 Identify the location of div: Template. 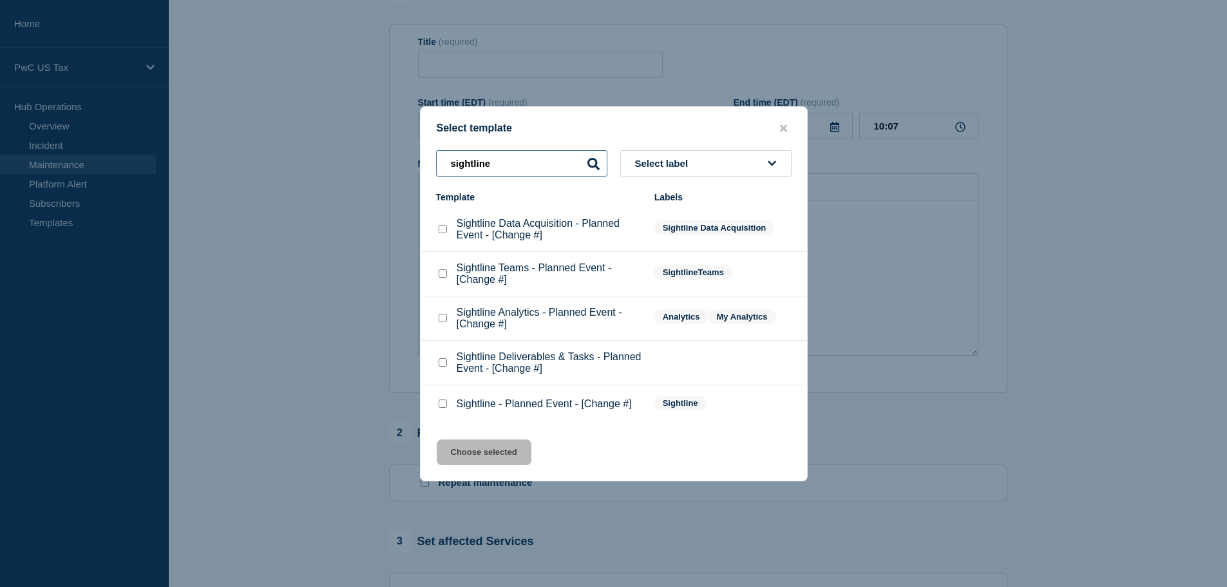
(539, 197).